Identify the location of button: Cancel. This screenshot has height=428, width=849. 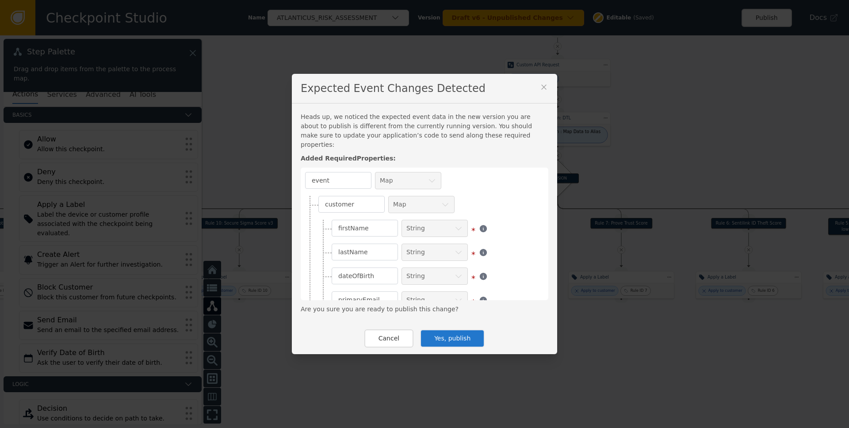
(389, 338).